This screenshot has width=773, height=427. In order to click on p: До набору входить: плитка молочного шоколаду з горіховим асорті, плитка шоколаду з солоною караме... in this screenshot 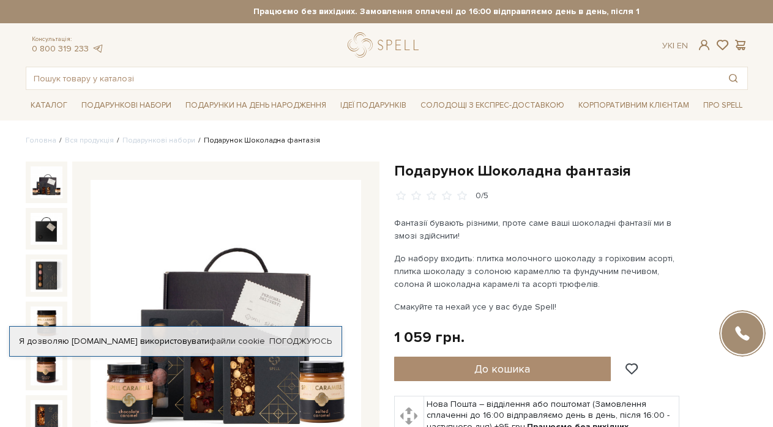, I will do `click(537, 271)`.